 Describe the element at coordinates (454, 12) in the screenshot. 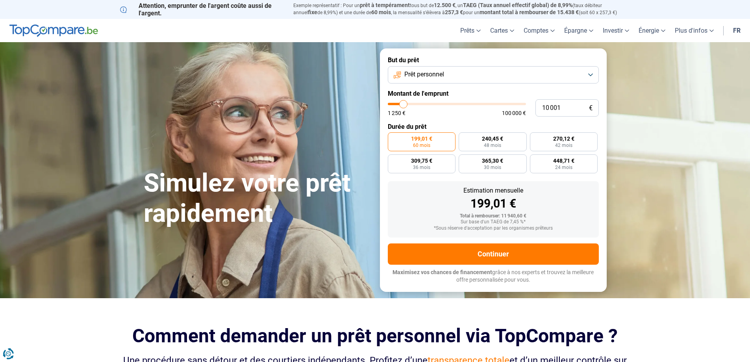

I see `span: 257,3 €` at that location.